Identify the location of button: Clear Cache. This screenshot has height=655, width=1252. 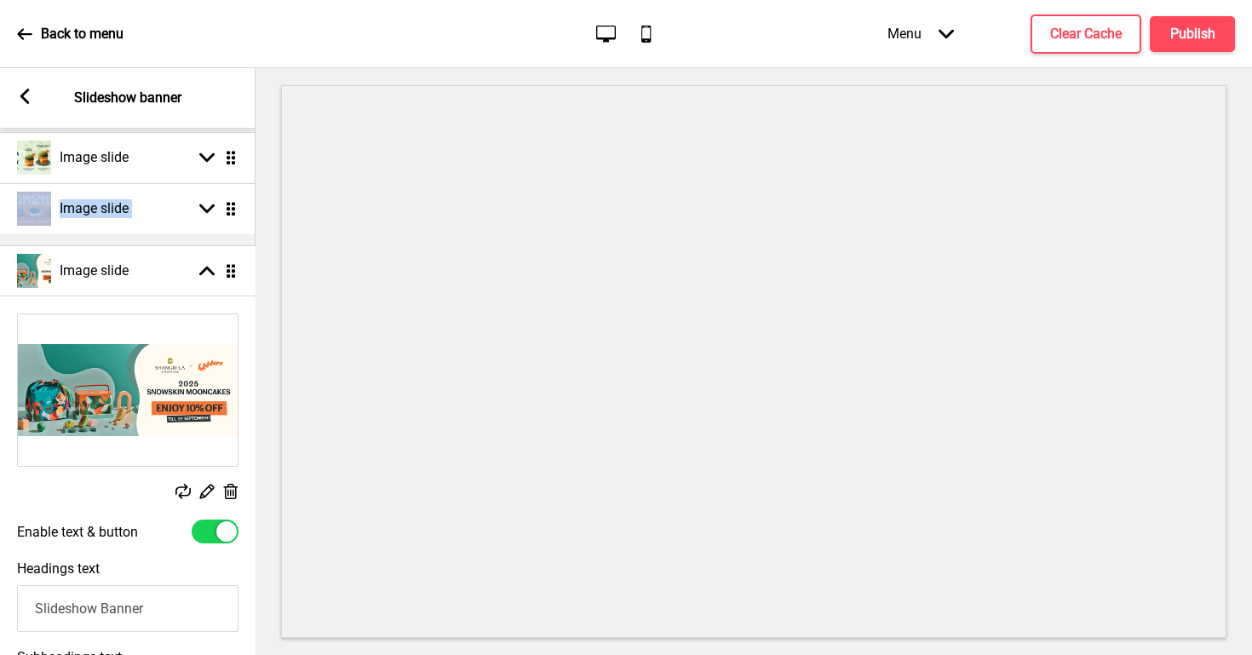
(1085, 34).